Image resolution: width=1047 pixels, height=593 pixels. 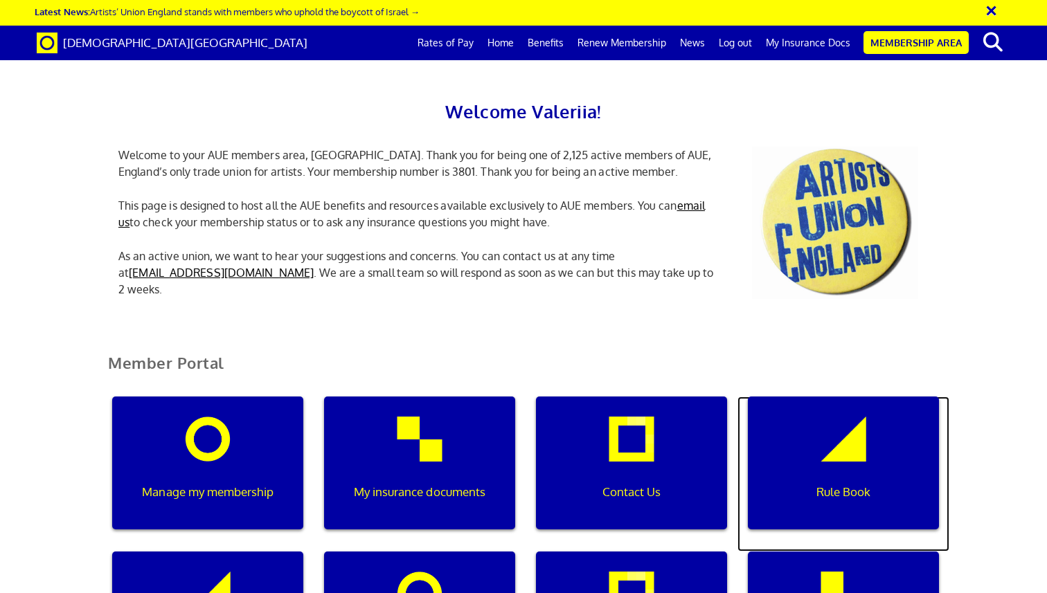 What do you see at coordinates (843, 492) in the screenshot?
I see `p: Rule Book` at bounding box center [843, 492].